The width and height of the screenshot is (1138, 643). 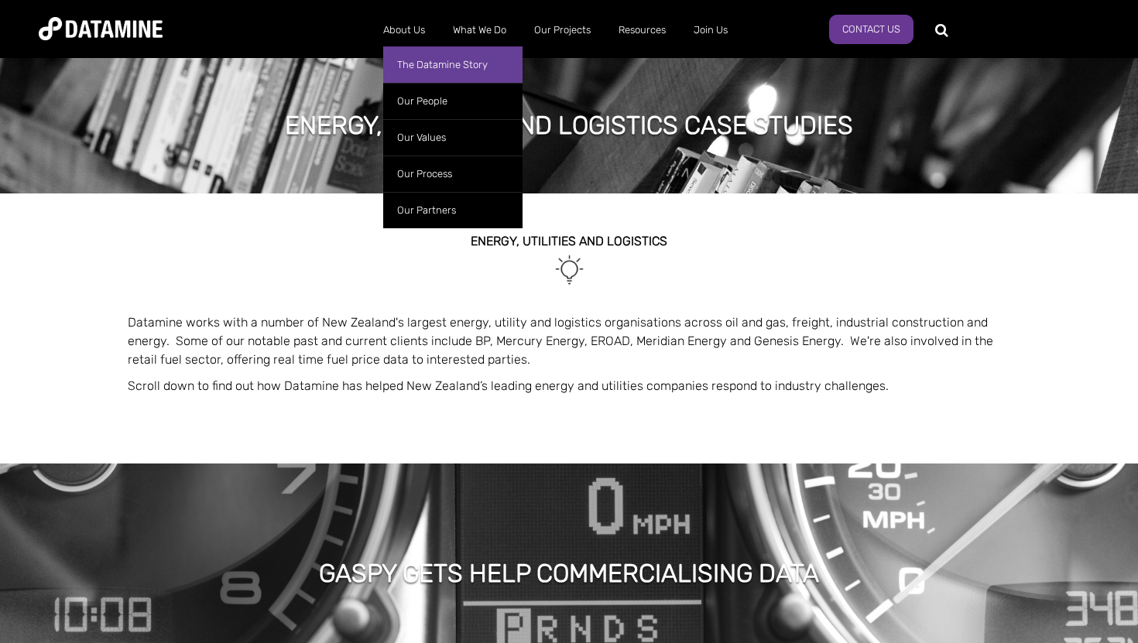 I want to click on p: Scroll down to find out how Datamine has helped New Zealand’s leading energy and utilities compan..., so click(x=569, y=386).